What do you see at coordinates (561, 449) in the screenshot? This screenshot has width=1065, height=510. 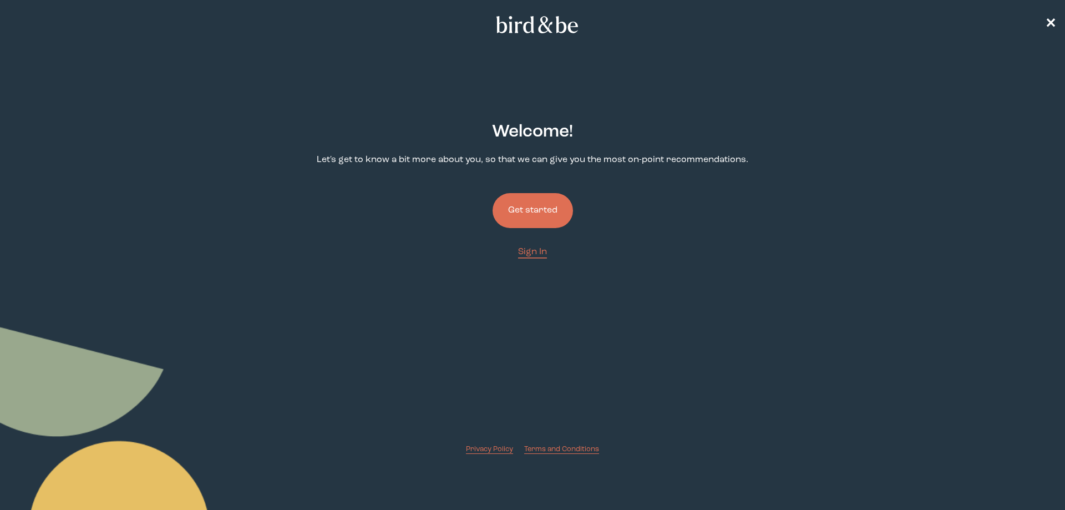 I see `span: Terms and Conditions` at bounding box center [561, 449].